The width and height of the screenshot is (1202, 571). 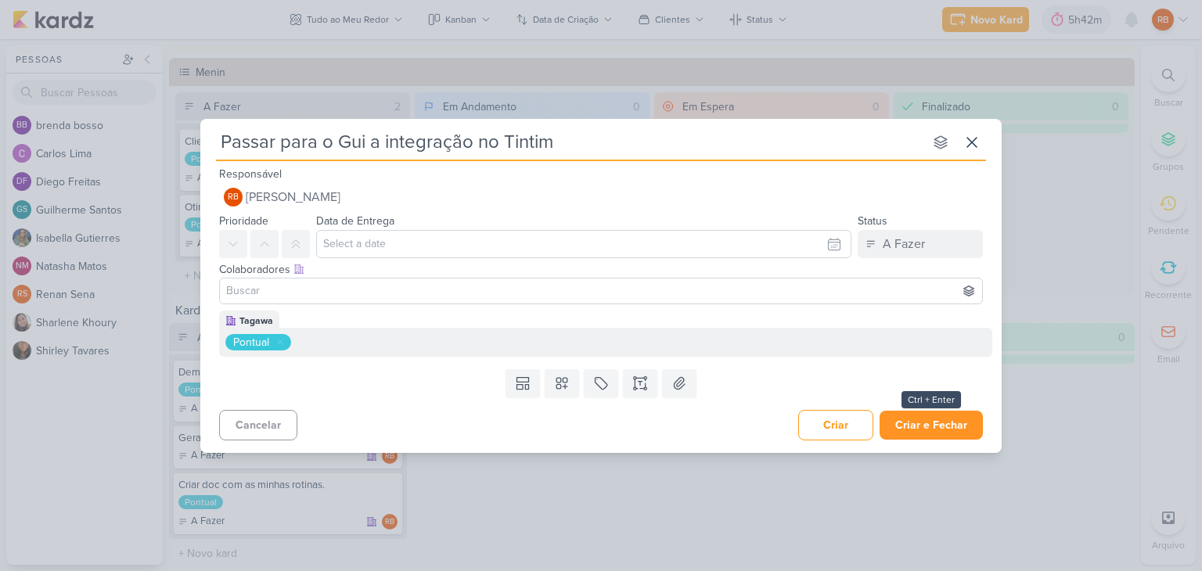 I want to click on div: Rogerio Bispo, so click(x=233, y=197).